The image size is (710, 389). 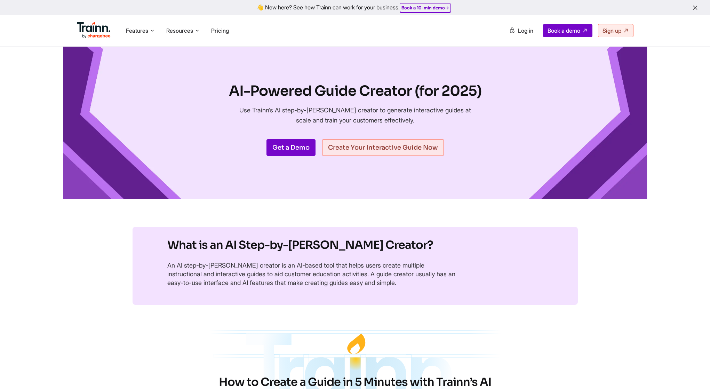 What do you see at coordinates (568, 31) in the screenshot?
I see `a: Book a demo` at bounding box center [568, 31].